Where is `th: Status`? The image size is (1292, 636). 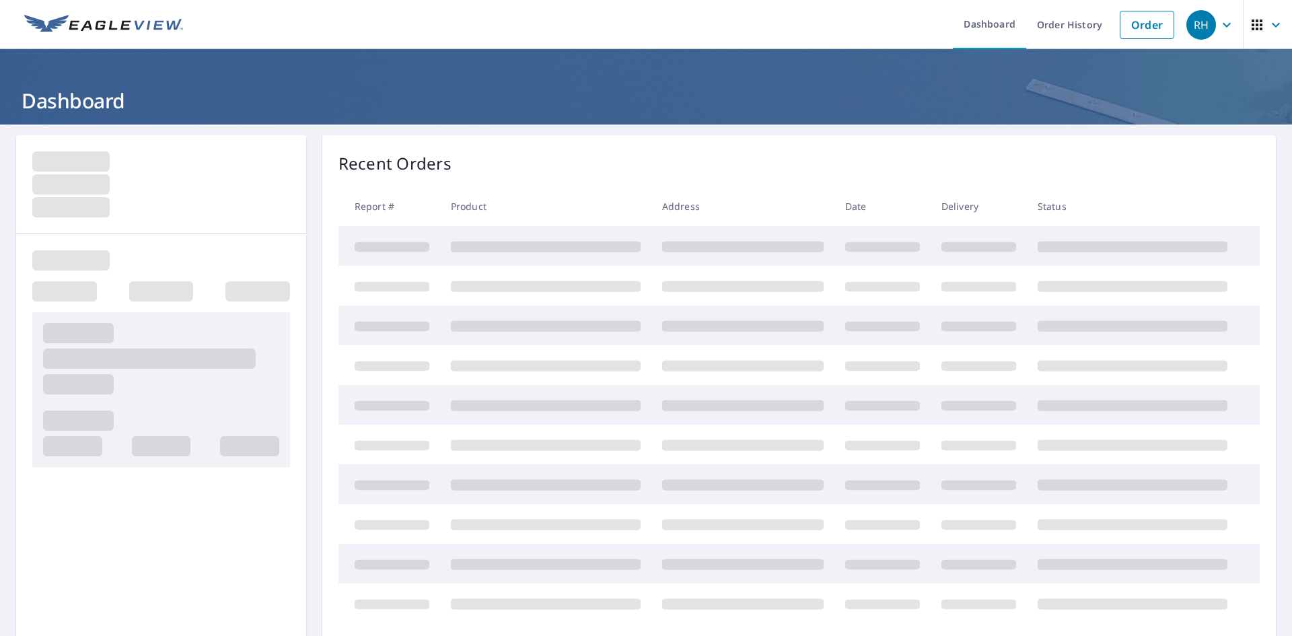 th: Status is located at coordinates (1132, 206).